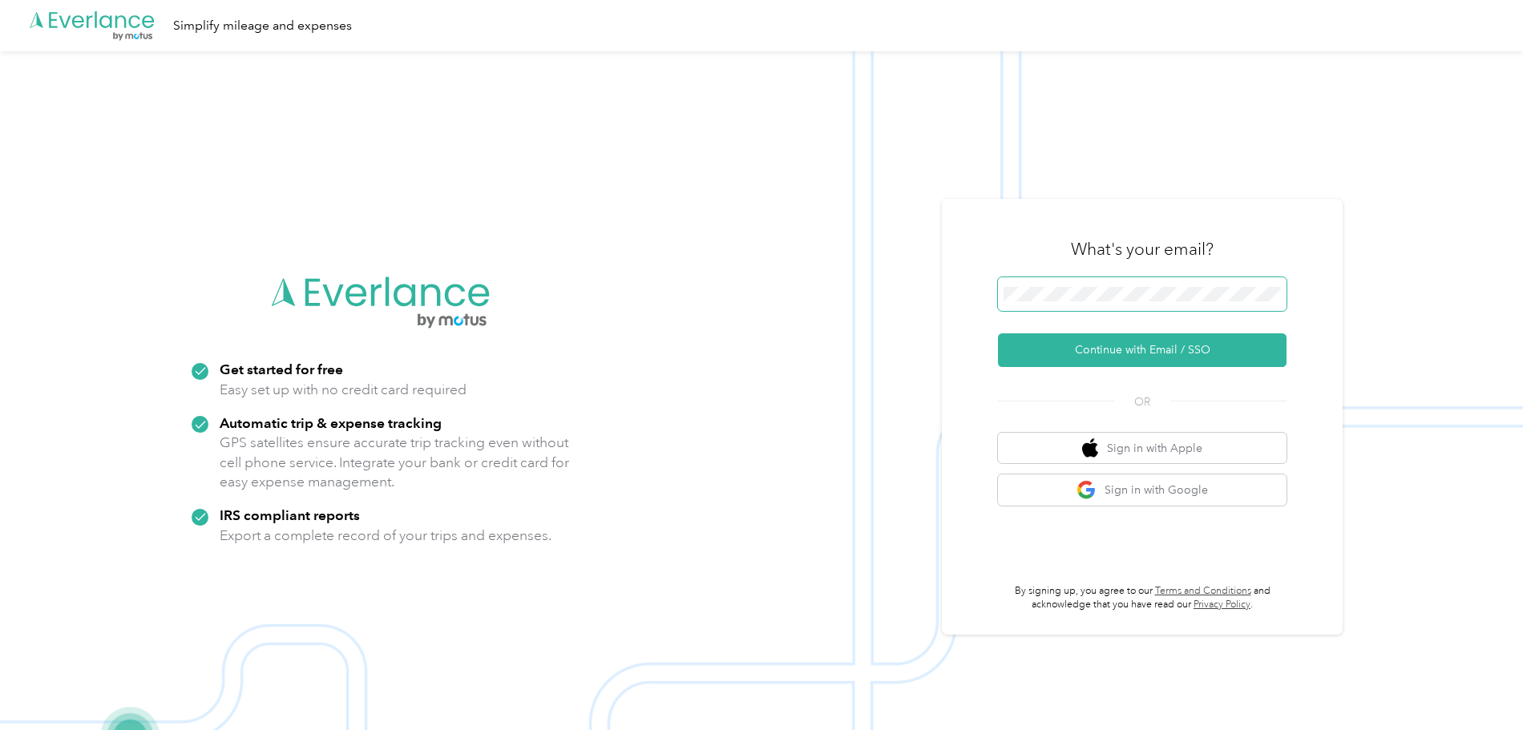  Describe the element at coordinates (1203, 591) in the screenshot. I see `a: Terms and Conditions` at that location.